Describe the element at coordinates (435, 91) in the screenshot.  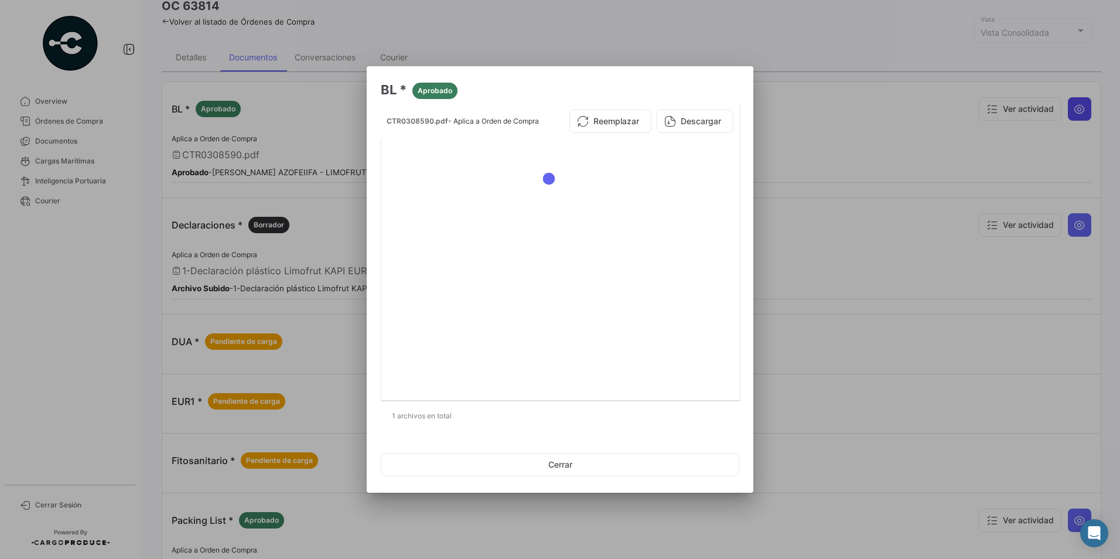
I see `span: Aprobado` at that location.